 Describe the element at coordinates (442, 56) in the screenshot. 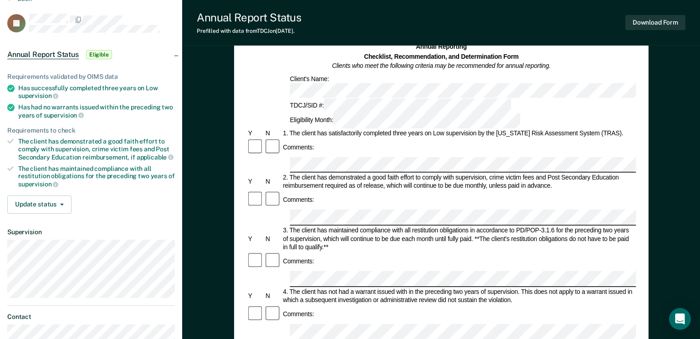

I see `strong: Checklist, Recommendation, and Determination Form` at that location.